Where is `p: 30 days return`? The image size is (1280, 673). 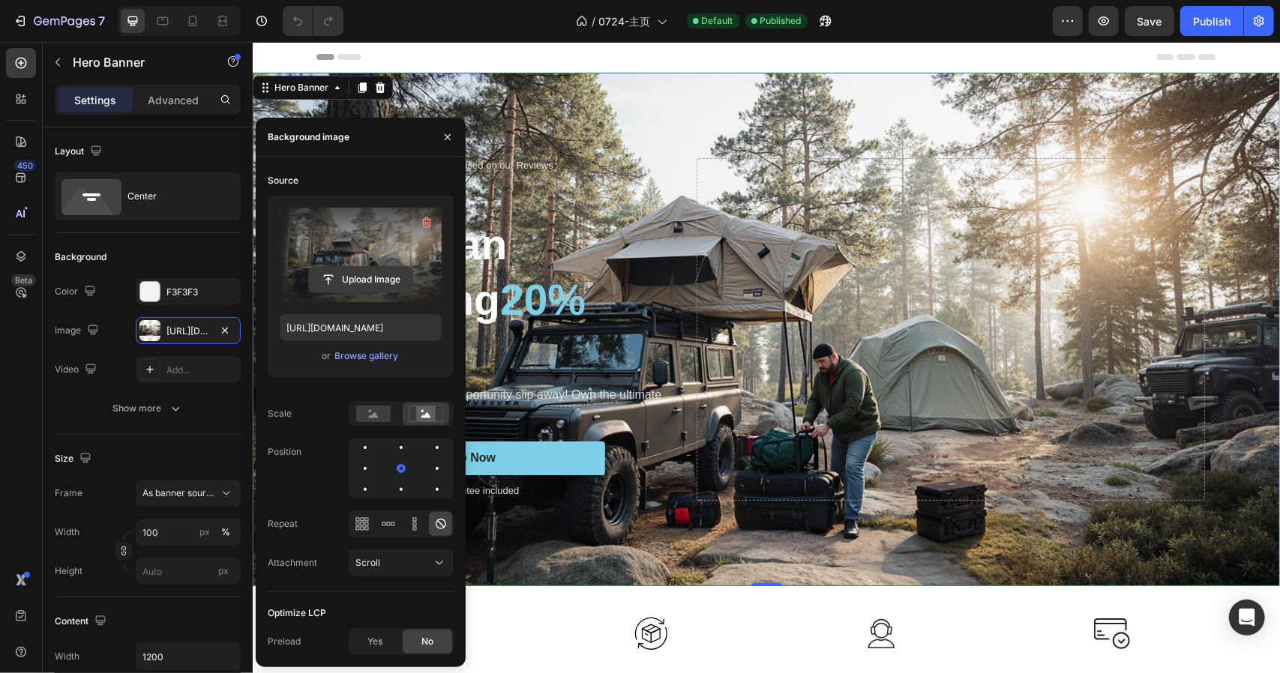 p: 30 days return is located at coordinates (399, 639).